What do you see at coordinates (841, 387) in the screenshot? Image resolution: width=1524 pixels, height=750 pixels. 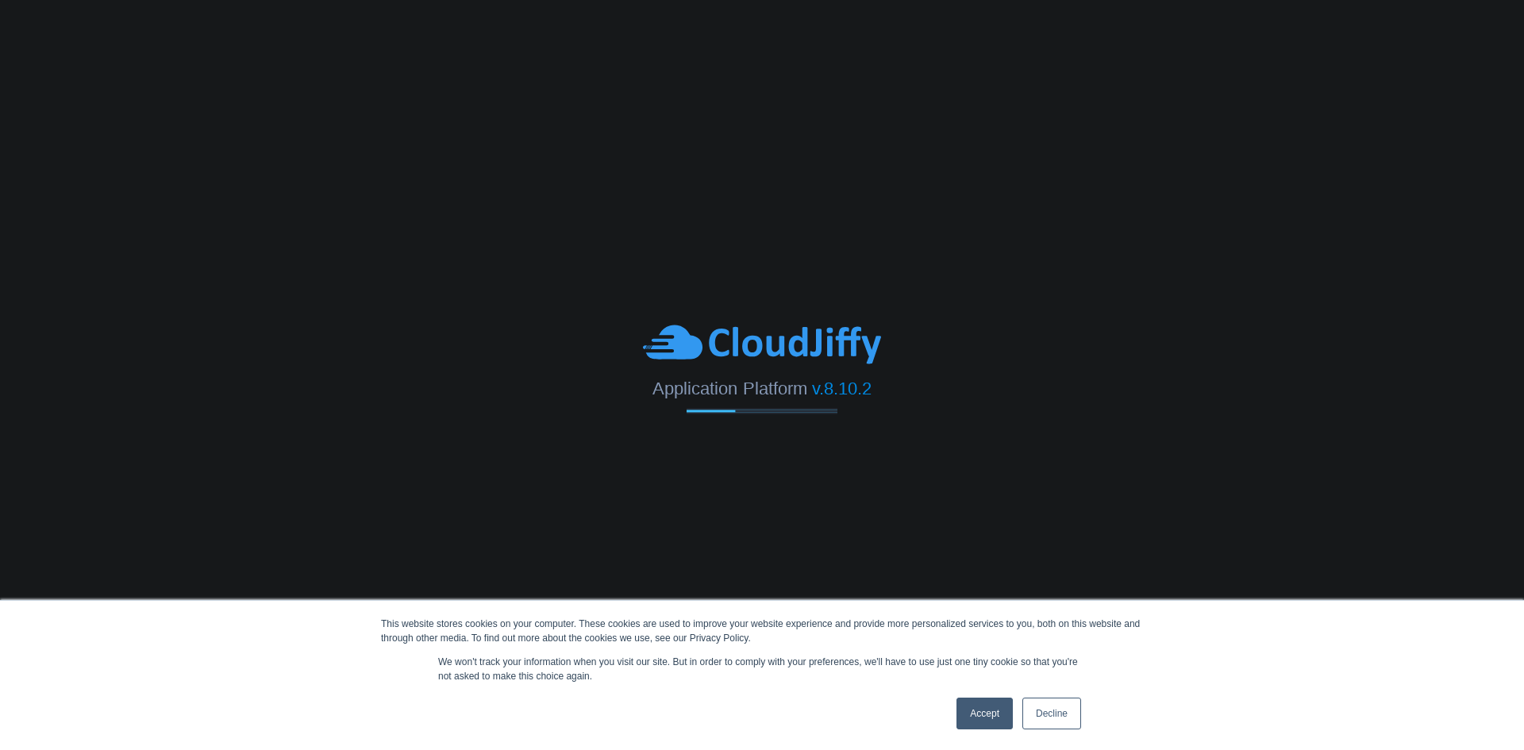 I see `span: v.8.10.2` at bounding box center [841, 387].